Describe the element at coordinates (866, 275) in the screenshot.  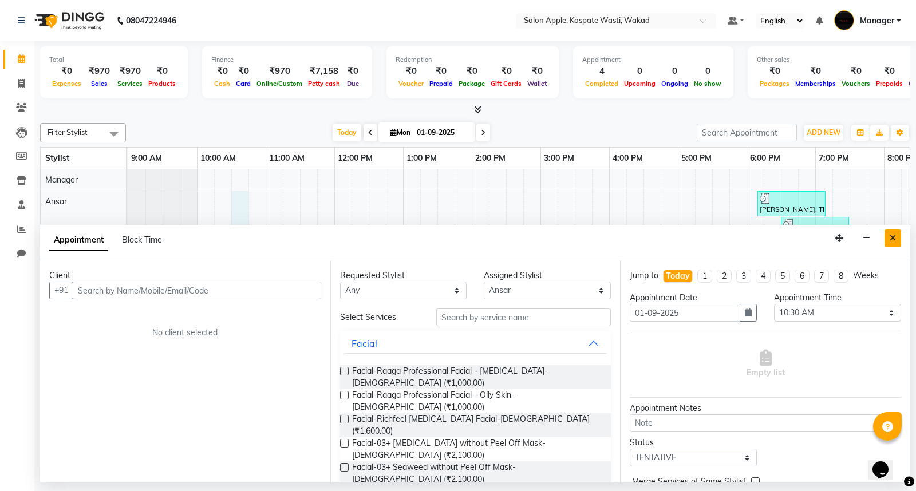
I see `div: Weeks` at that location.